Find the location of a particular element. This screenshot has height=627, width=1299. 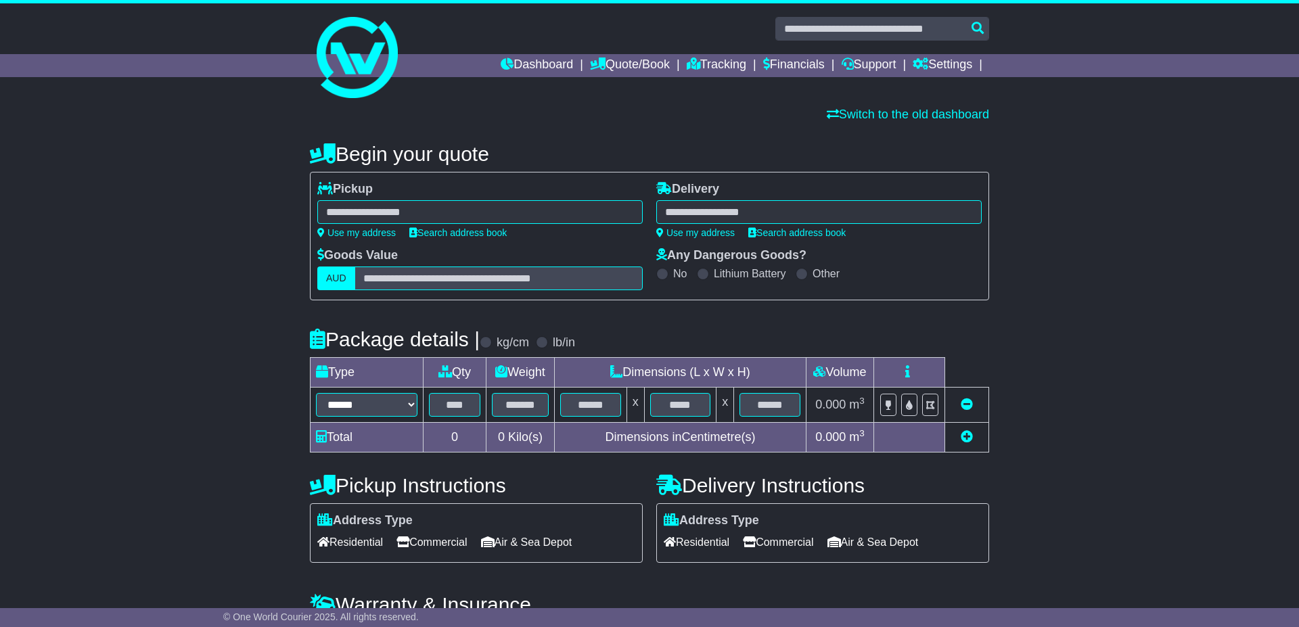

label: Delivery is located at coordinates (687, 189).